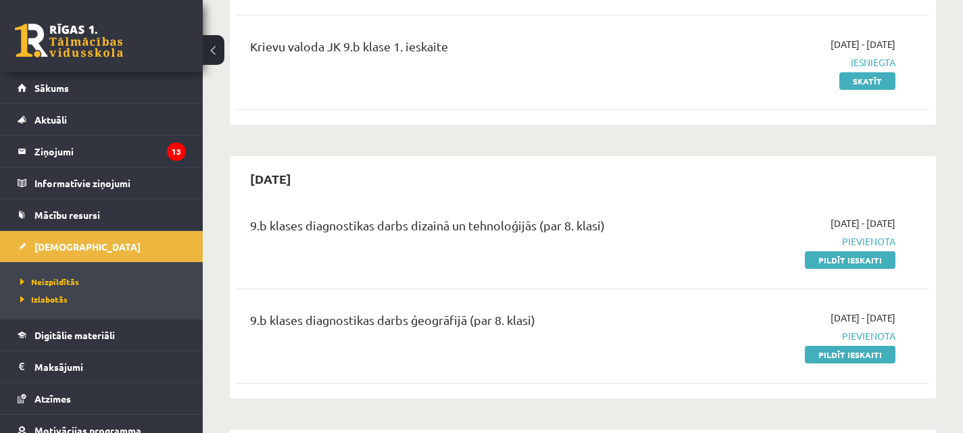 Image resolution: width=963 pixels, height=433 pixels. What do you see at coordinates (49, 282) in the screenshot?
I see `span: Neizpildītās` at bounding box center [49, 282].